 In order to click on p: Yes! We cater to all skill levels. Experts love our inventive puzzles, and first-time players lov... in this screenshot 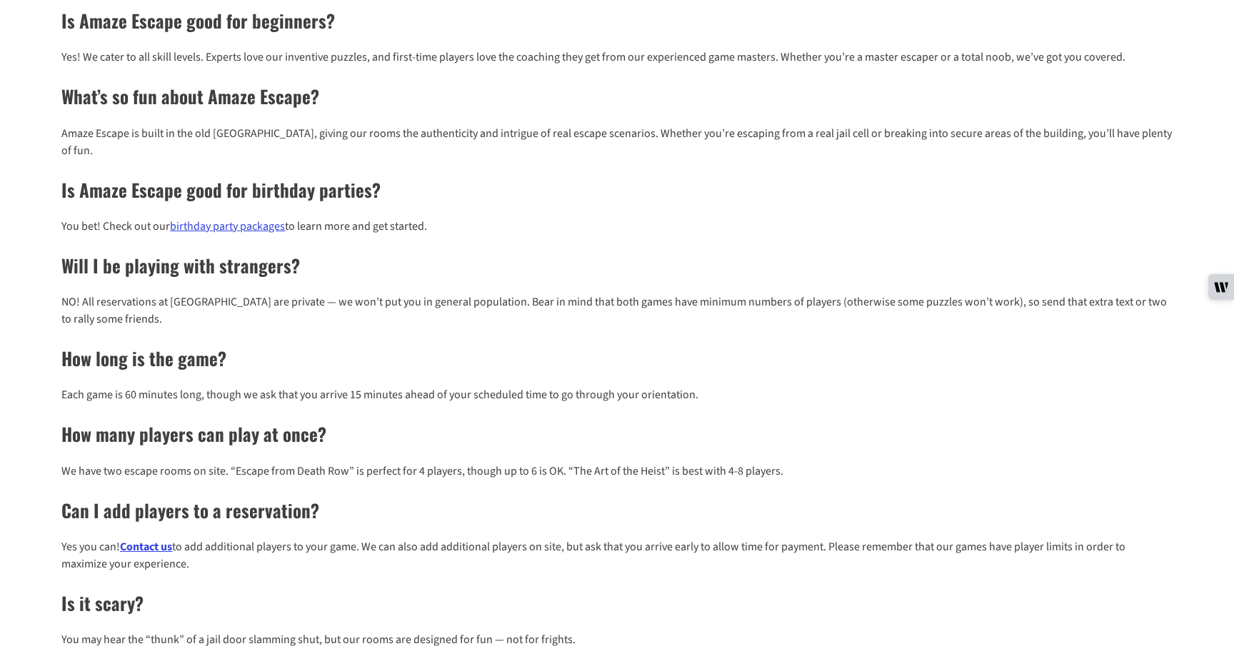, I will do `click(616, 57)`.